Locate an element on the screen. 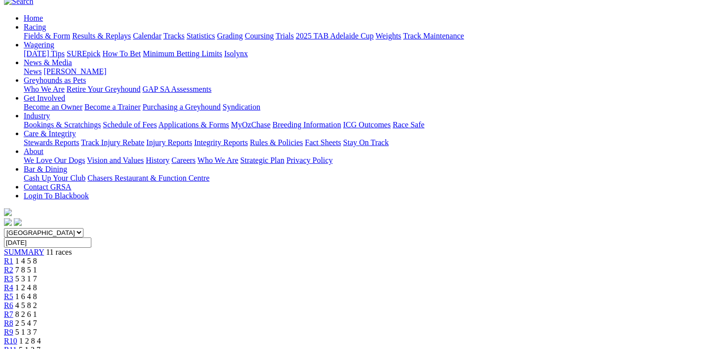  a: Schedule of Fees is located at coordinates (129, 125).